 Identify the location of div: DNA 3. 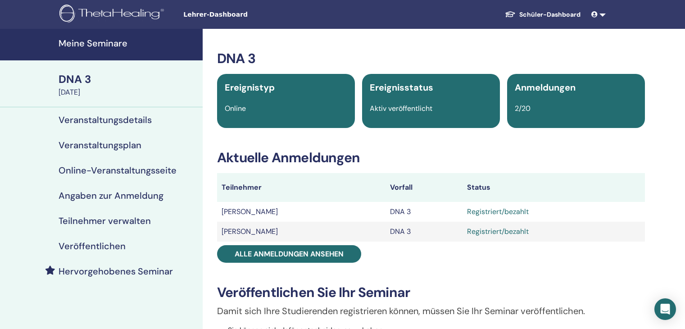
(128, 79).